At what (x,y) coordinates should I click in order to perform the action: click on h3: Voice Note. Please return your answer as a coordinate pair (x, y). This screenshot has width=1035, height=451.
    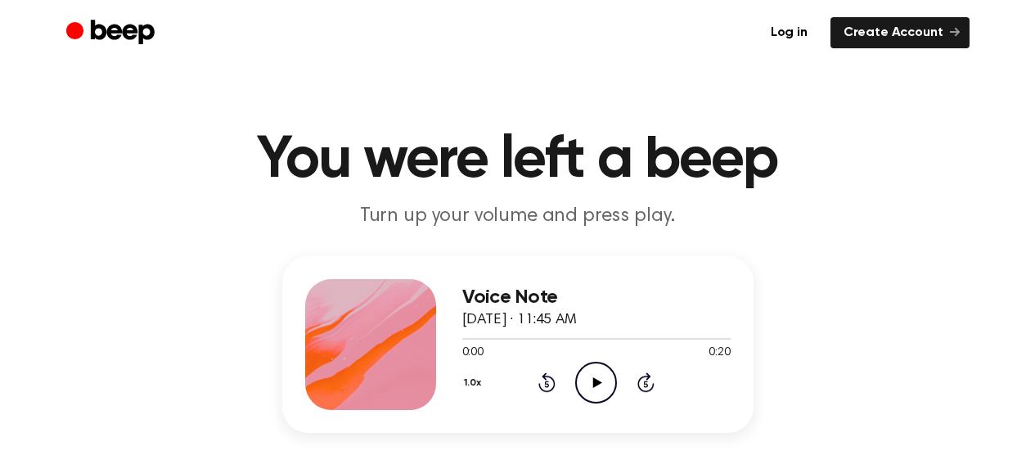
    Looking at the image, I should click on (596, 297).